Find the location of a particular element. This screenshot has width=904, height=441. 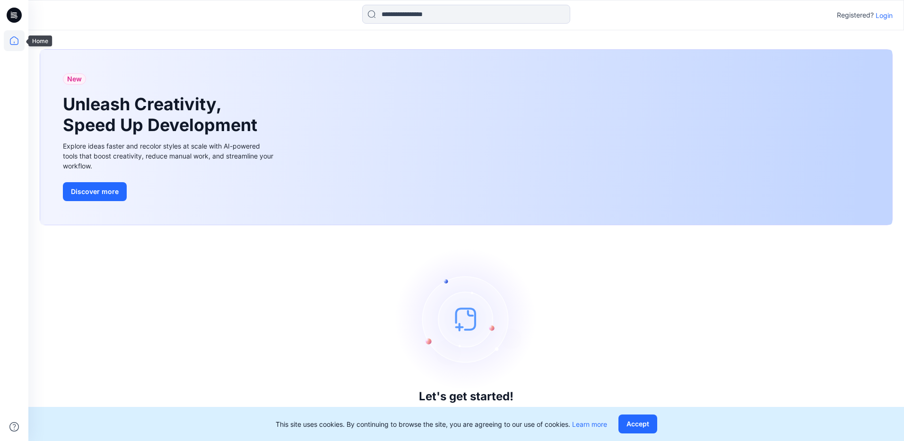

button: Accept is located at coordinates (638, 424).